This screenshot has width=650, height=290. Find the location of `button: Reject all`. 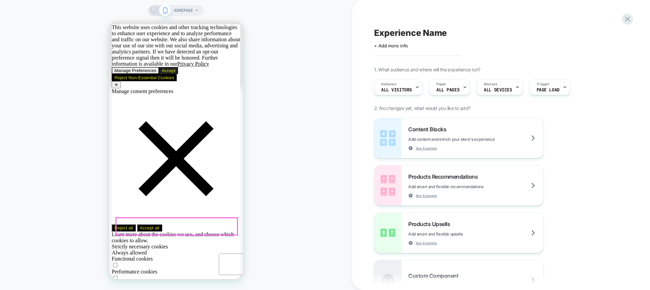

button: Reject all is located at coordinates (15, 206).